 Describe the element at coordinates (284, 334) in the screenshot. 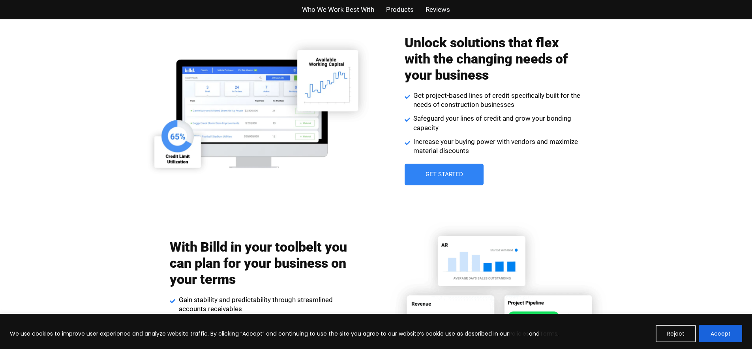

I see `p: We use cookies to improve user experience and analyze website traffic. By clicking “Accept” and c...` at that location.